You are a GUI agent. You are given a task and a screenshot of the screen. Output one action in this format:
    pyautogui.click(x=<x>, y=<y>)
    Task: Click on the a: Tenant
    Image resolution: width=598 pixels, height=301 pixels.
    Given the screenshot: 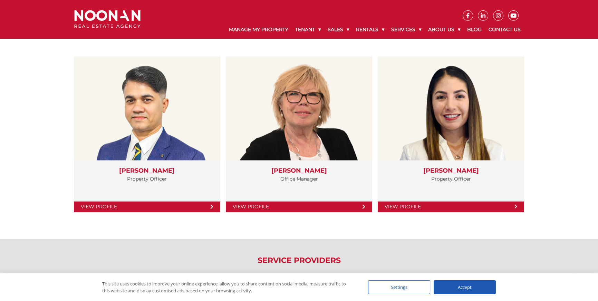 What is the action you would take?
    pyautogui.click(x=308, y=29)
    